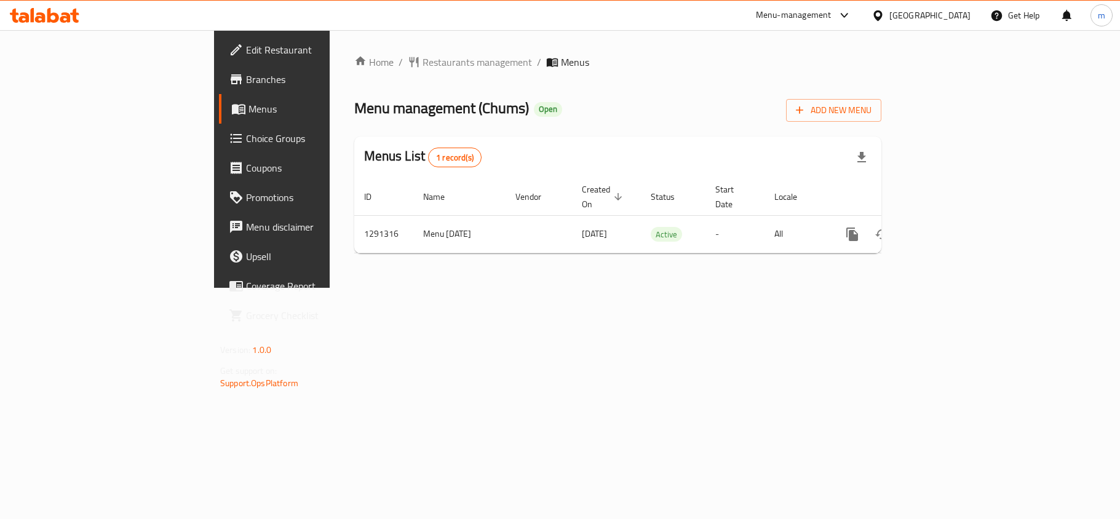 The width and height of the screenshot is (1120, 519). Describe the element at coordinates (319, 257) in the screenshot. I see `span: Upsell` at that location.